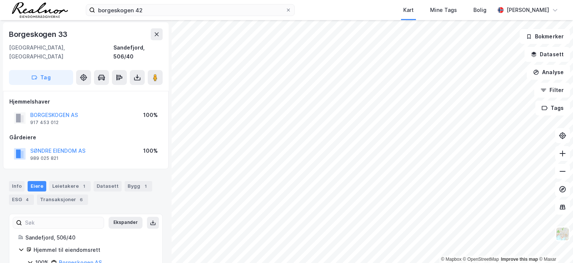 This screenshot has height=263, width=573. I want to click on div: 989 025 821, so click(44, 159).